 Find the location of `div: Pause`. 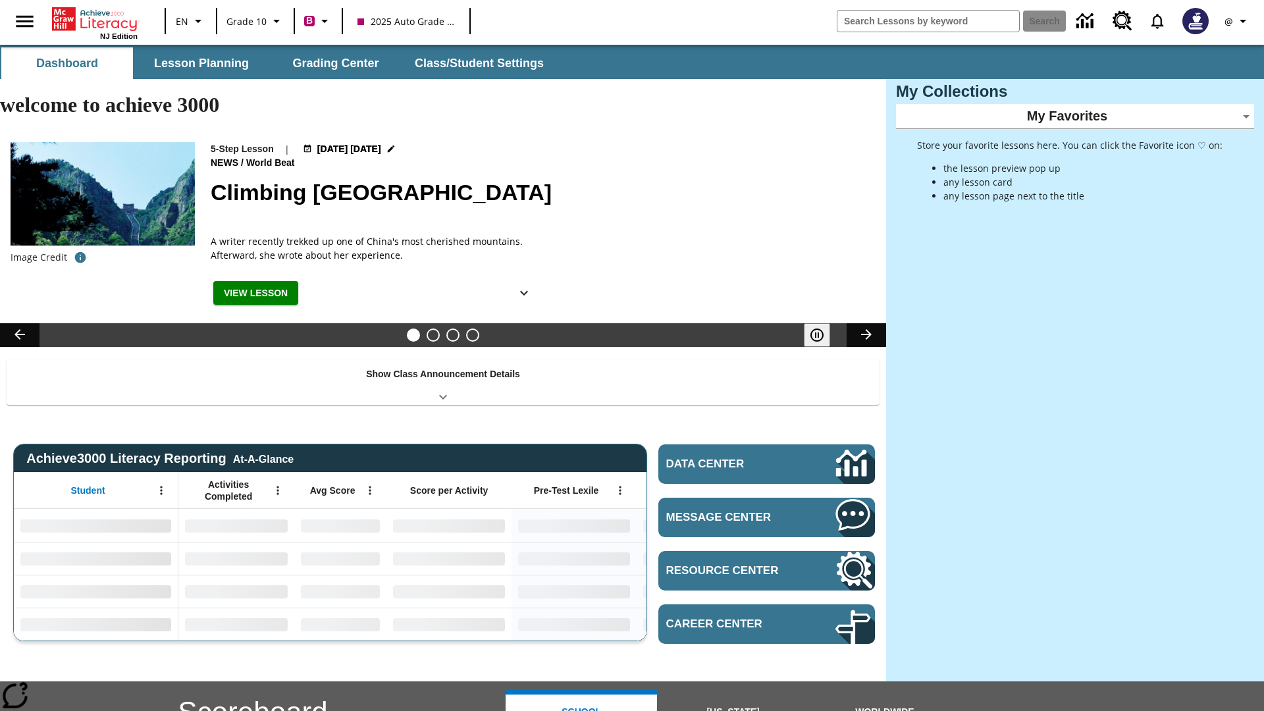

div: Pause is located at coordinates (824, 335).